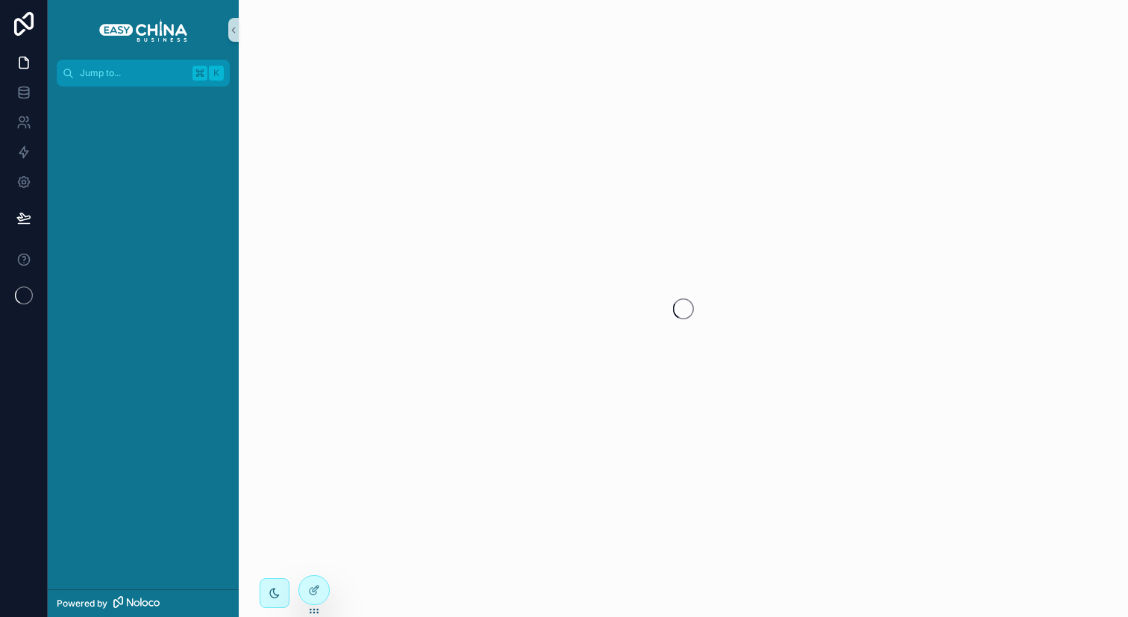 This screenshot has height=617, width=1128. I want to click on span: K, so click(216, 73).